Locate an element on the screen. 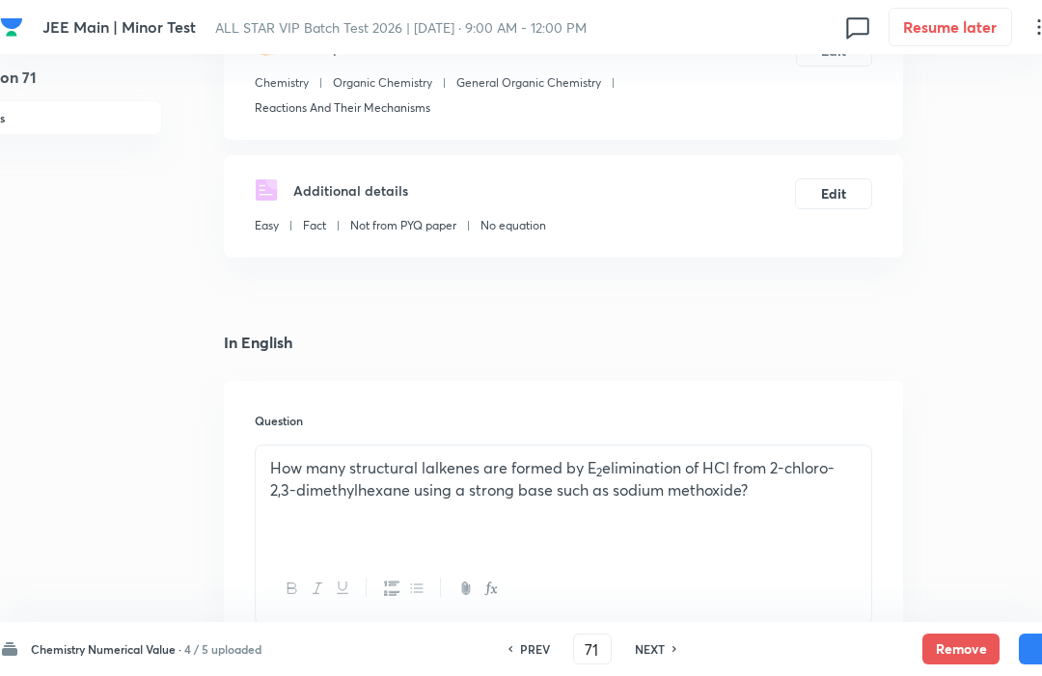  sub: 2 is located at coordinates (599, 472).